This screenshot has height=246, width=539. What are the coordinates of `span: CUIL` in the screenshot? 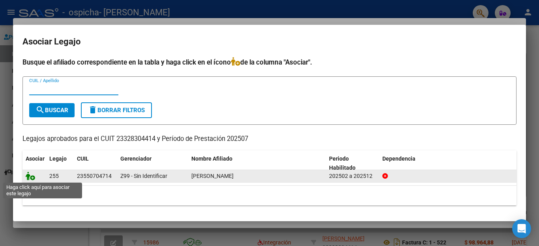 It's located at (83, 159).